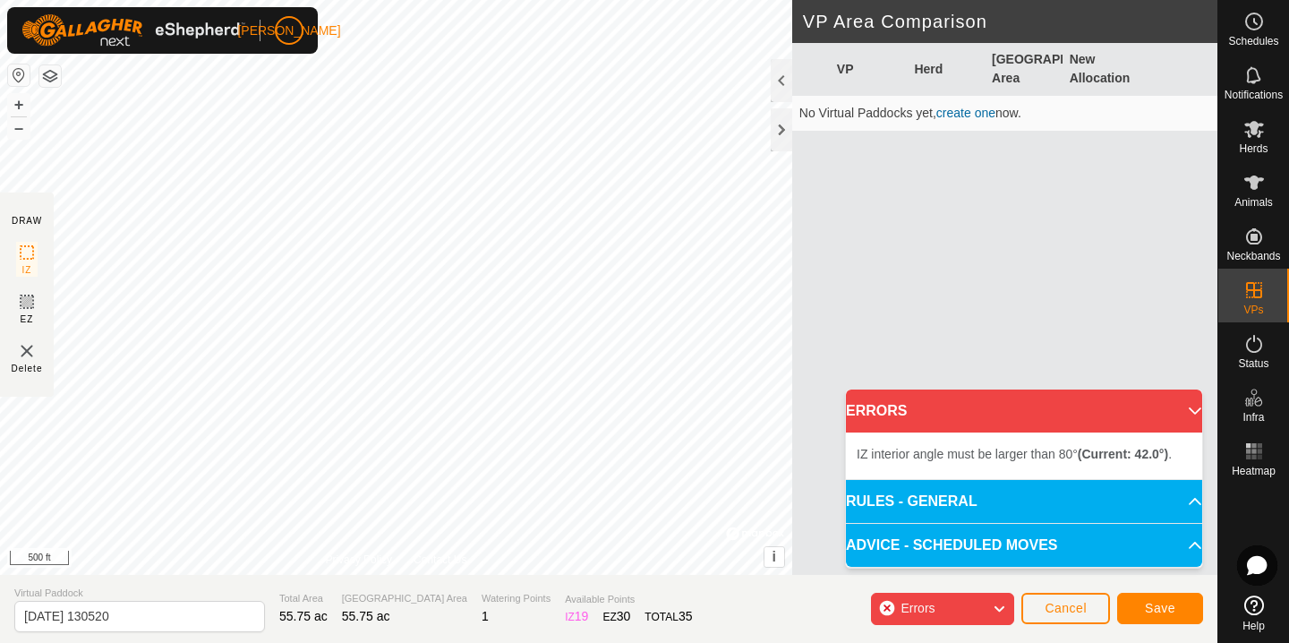 Image resolution: width=1289 pixels, height=643 pixels. Describe the element at coordinates (624, 616) in the screenshot. I see `span: 30` at that location.